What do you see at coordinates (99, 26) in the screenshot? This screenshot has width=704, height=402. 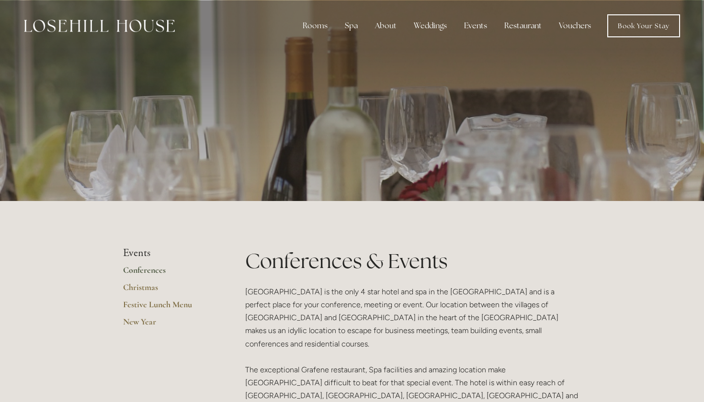 I see `img: Losehill House` at bounding box center [99, 26].